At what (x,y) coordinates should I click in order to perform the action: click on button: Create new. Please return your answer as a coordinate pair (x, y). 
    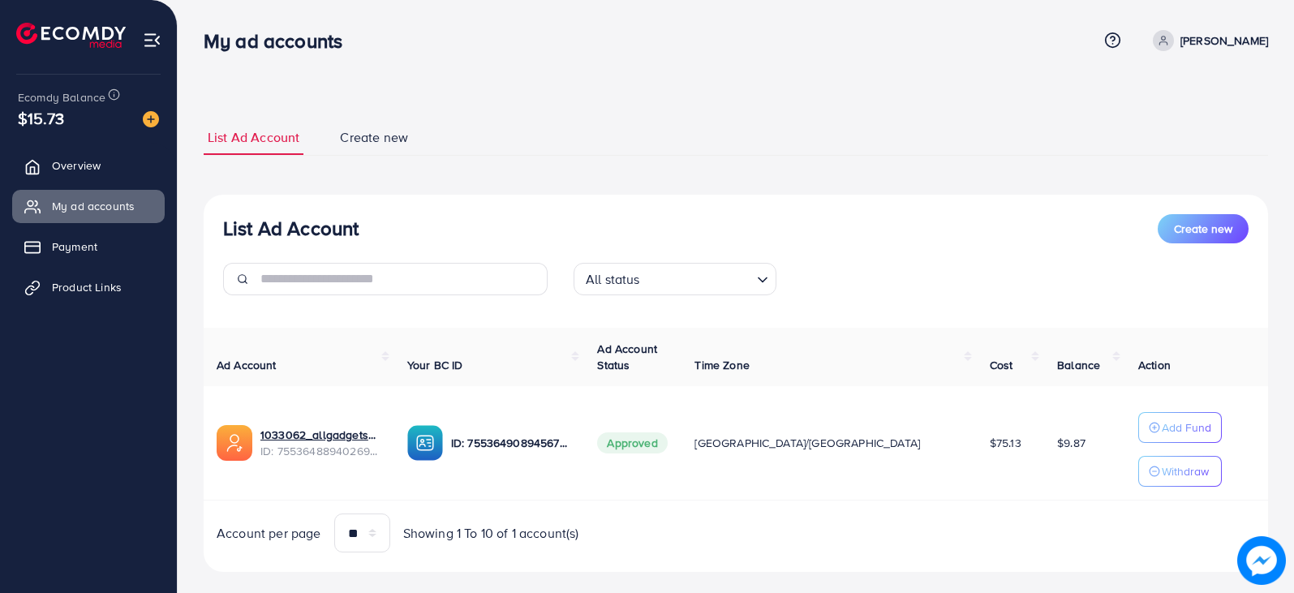
    Looking at the image, I should click on (1203, 229).